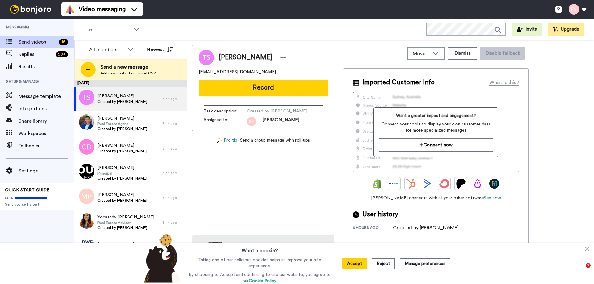 Image resolution: width=594 pixels, height=284 pixels. Describe the element at coordinates (37, 204) in the screenshot. I see `span: Send yourself a test` at that location.